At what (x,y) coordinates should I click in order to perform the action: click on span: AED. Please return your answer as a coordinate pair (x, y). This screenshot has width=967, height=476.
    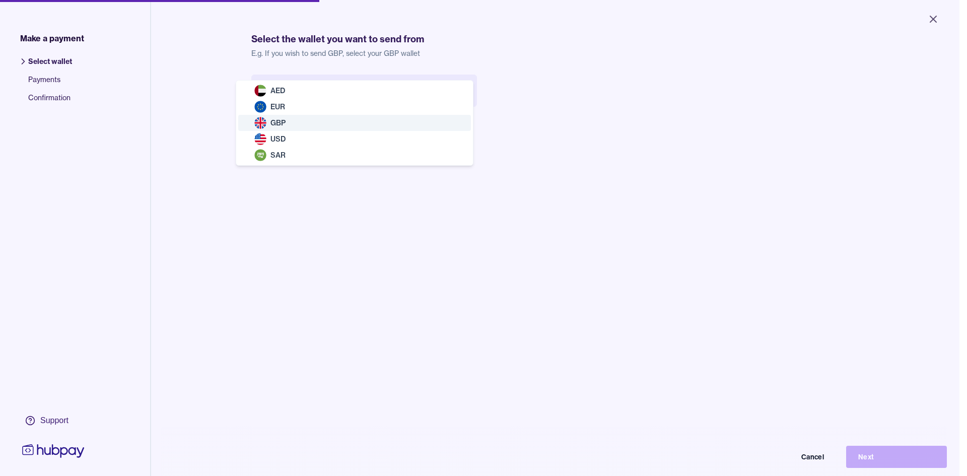
    Looking at the image, I should click on (278, 91).